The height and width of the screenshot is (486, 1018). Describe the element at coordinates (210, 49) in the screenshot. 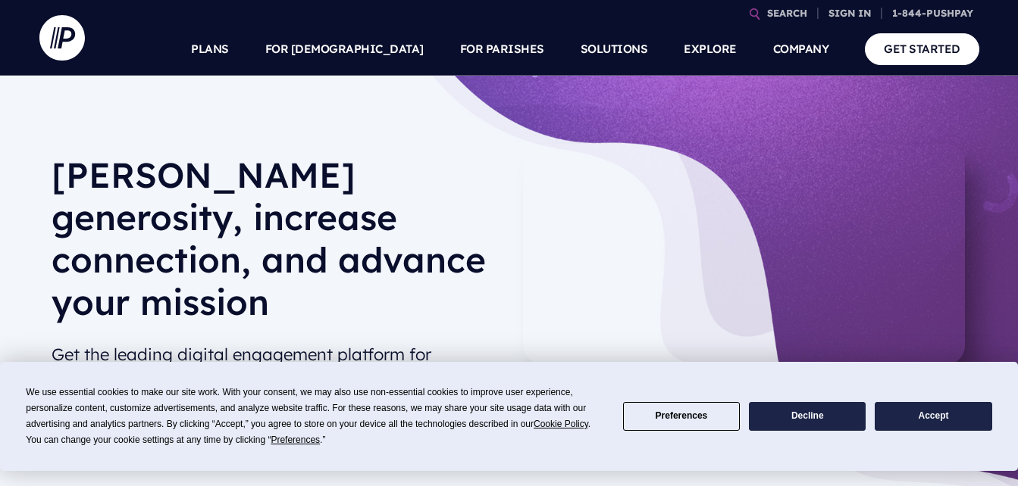

I see `a: PLANS` at that location.